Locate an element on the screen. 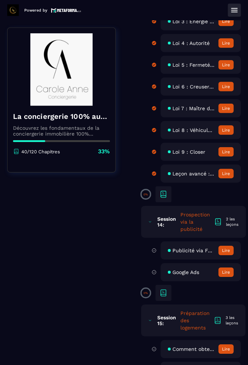 The image size is (248, 365). span: Publicité via Facebook : fondamentaux is located at coordinates (194, 250).